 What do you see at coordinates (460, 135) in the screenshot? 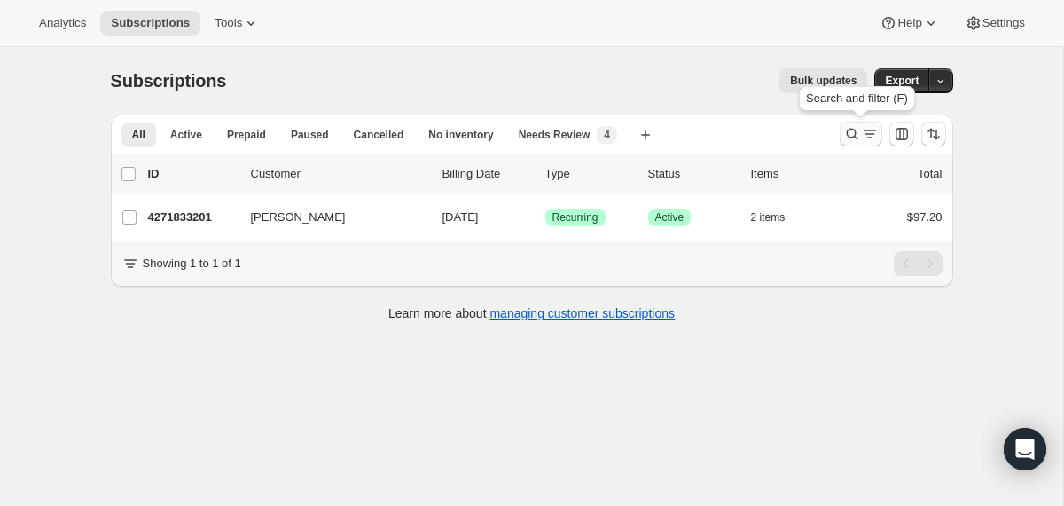
I see `span: No inventory` at bounding box center [460, 135].